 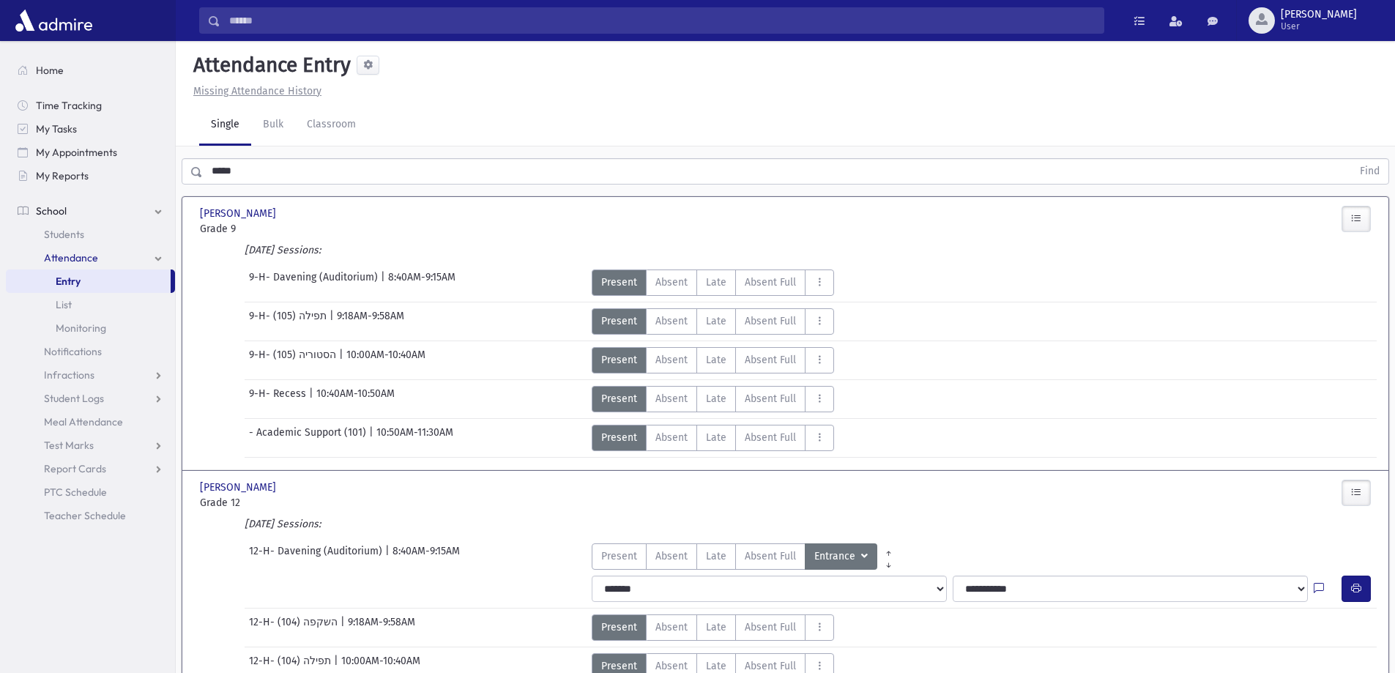 What do you see at coordinates (75, 469) in the screenshot?
I see `span: Report Cards` at bounding box center [75, 469].